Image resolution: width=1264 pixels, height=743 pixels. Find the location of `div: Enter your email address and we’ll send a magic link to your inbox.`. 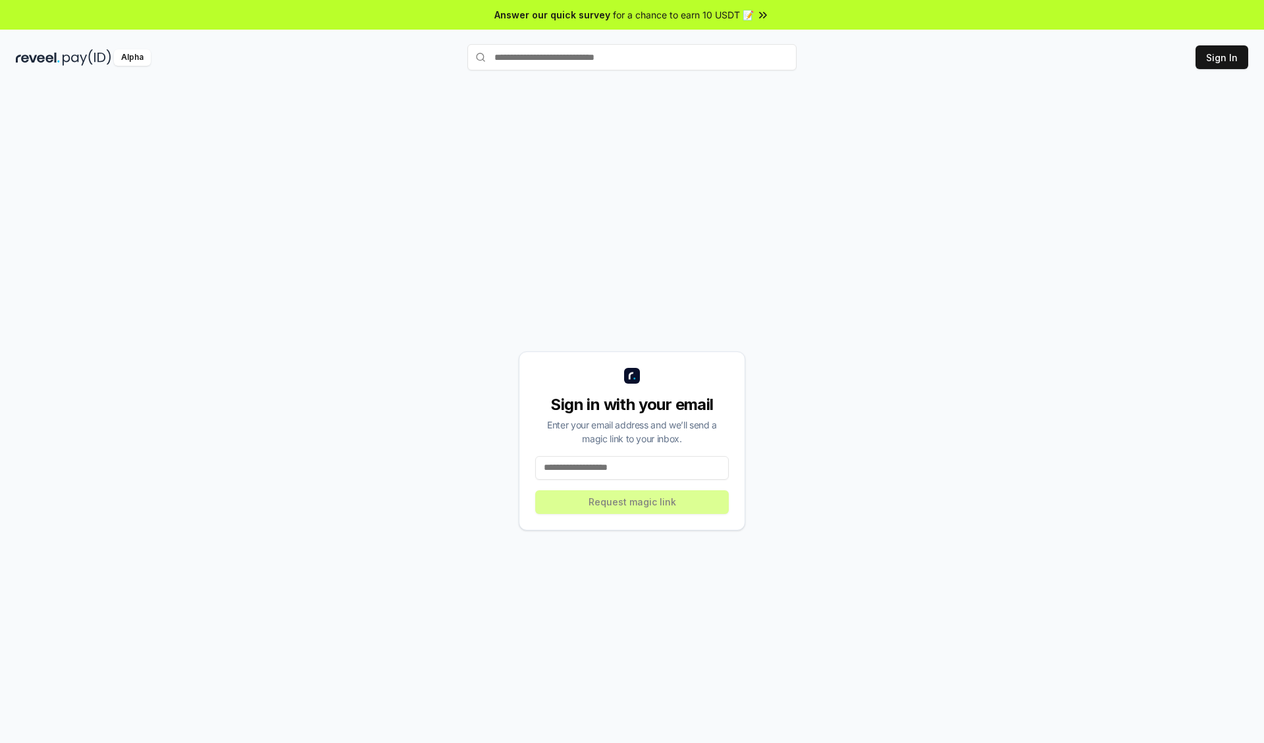

div: Enter your email address and we’ll send a magic link to your inbox. is located at coordinates (632, 432).